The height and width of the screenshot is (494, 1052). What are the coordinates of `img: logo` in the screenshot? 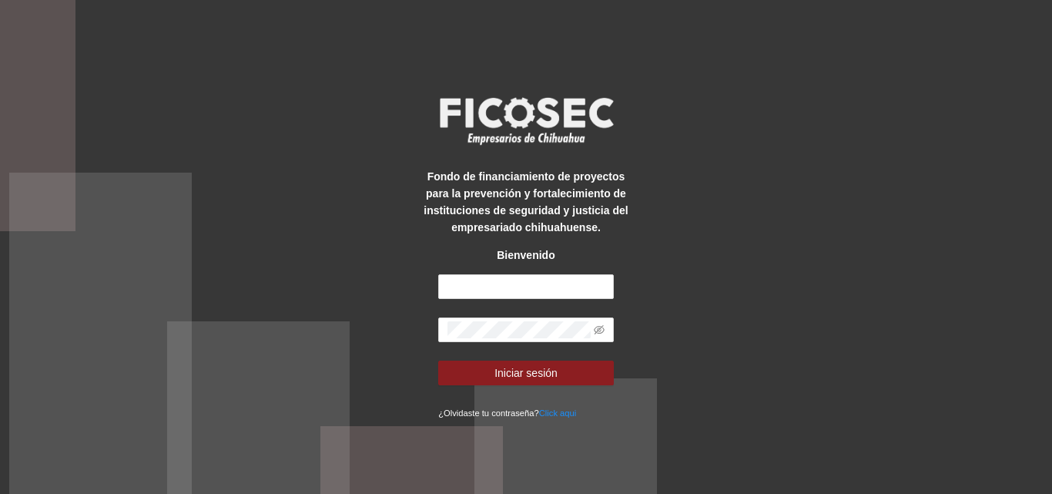 It's located at (526, 121).